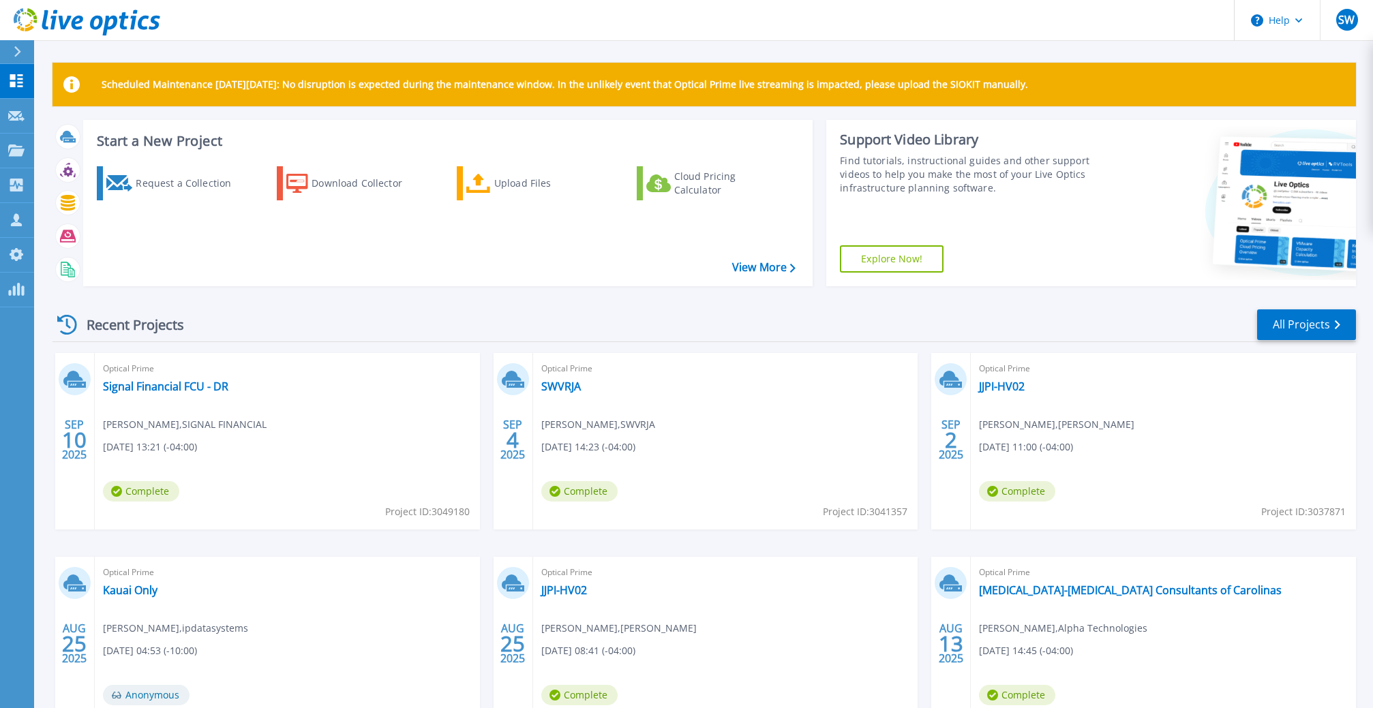 Image resolution: width=1373 pixels, height=708 pixels. What do you see at coordinates (561, 387) in the screenshot?
I see `a: SWVRJA` at bounding box center [561, 387].